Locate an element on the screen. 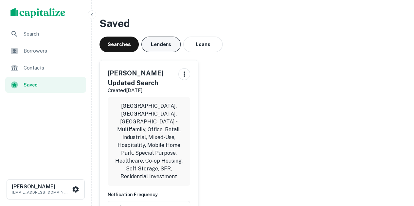 The width and height of the screenshot is (414, 206). div: Search is located at coordinates (45, 34).